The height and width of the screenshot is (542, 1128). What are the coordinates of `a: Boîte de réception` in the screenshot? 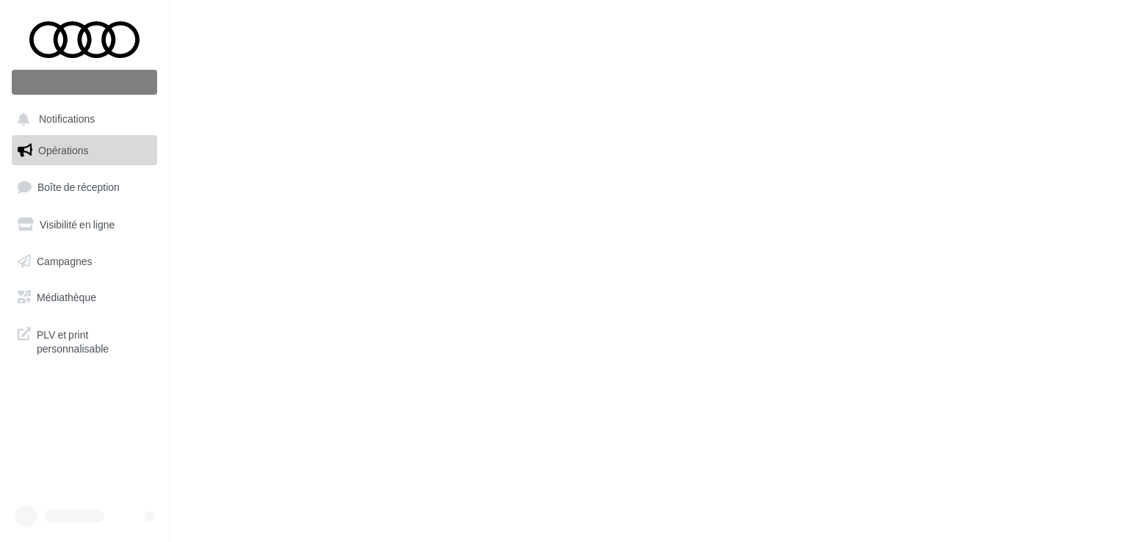 It's located at (84, 186).